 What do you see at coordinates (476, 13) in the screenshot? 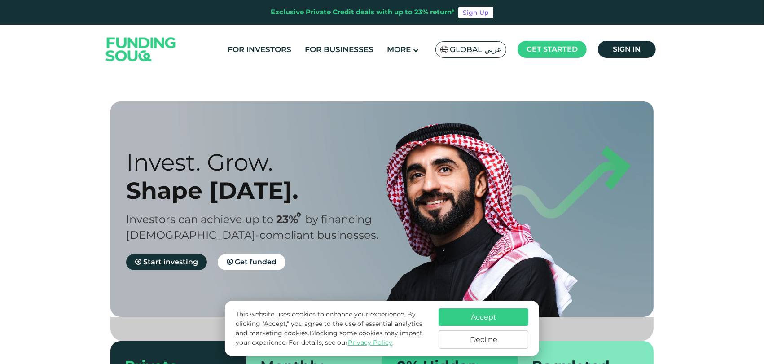
I see `a: Sign Up` at bounding box center [476, 13].